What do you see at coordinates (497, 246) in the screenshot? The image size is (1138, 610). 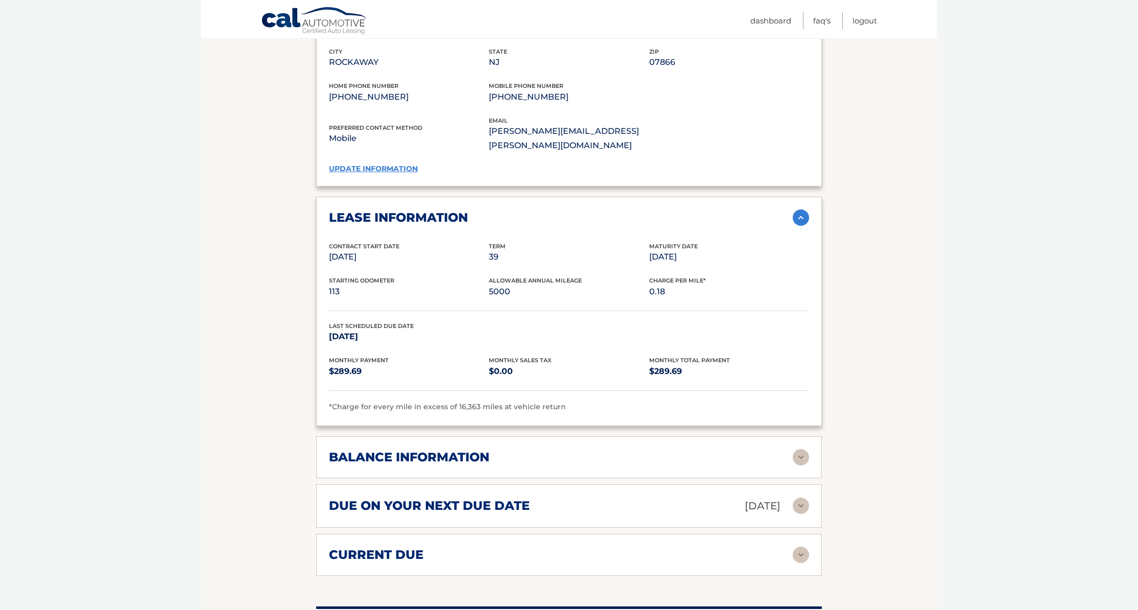 I see `span: Term` at bounding box center [497, 246].